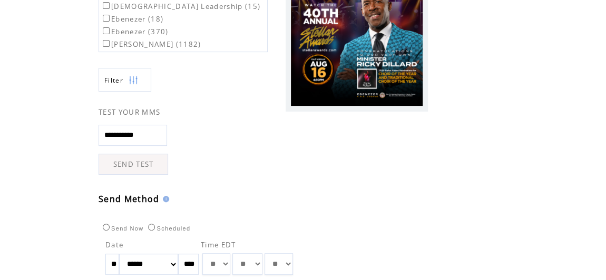 This screenshot has height=280, width=606. What do you see at coordinates (106, 18) in the screenshot?
I see `input: Ebenezer (18)` at bounding box center [106, 18].